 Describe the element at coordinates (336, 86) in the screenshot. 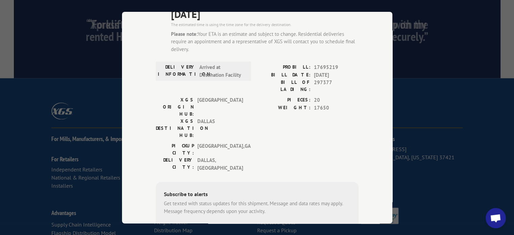

I see `span: 297377` at that location.